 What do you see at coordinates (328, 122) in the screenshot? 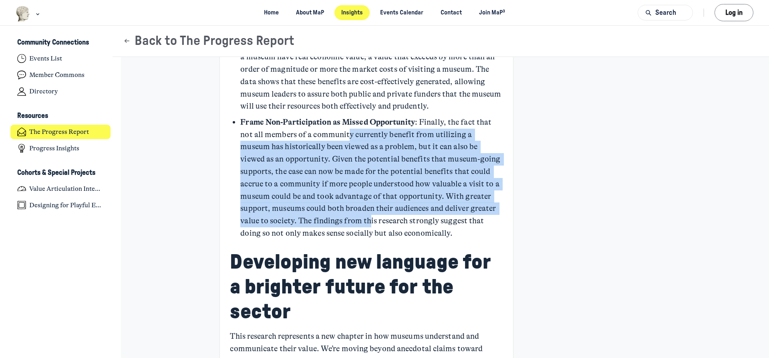
I see `strong: Frame Non-Participation as Missed Opportunity` at bounding box center [328, 122].